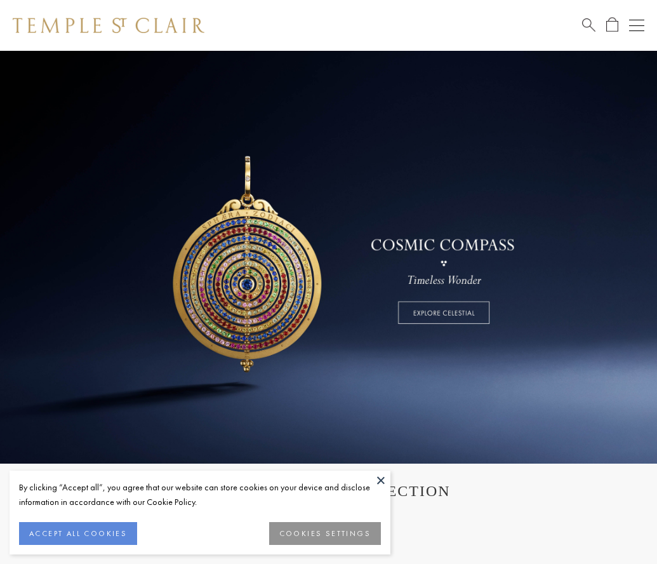 The image size is (657, 564). What do you see at coordinates (637, 25) in the screenshot?
I see `button: Open navigation` at bounding box center [637, 25].